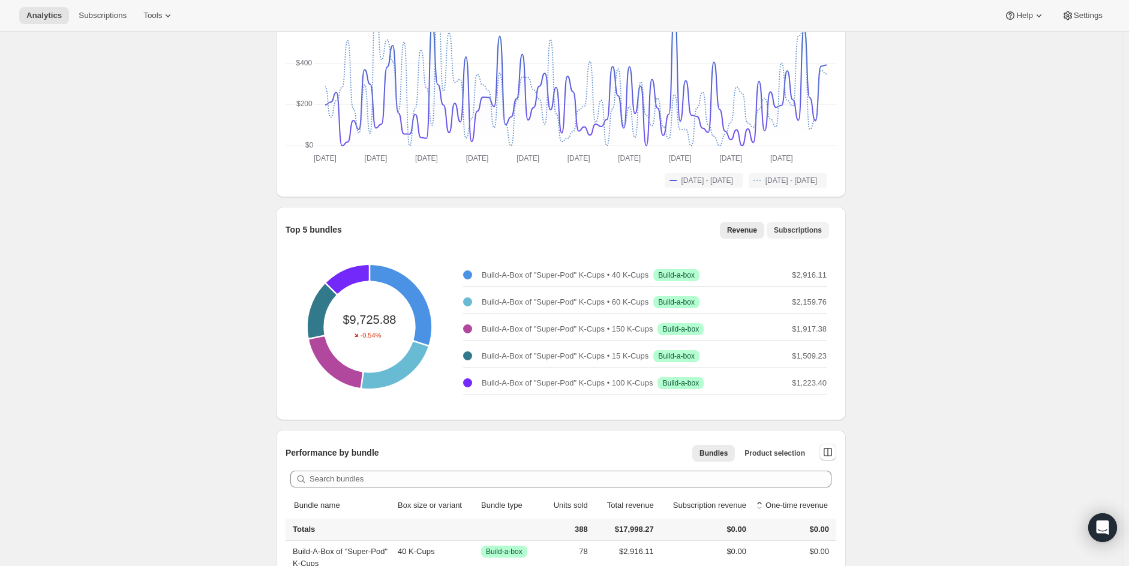 The height and width of the screenshot is (566, 1129). Describe the element at coordinates (567, 383) in the screenshot. I see `p: Build-A-Box of "Super-Pod" K-Cups • 100 K-Cups` at that location.